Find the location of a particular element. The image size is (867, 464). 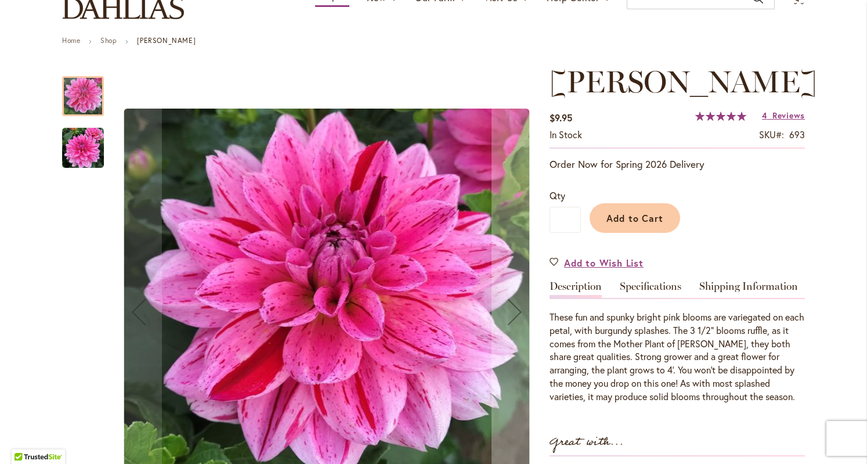

span: $9.95 is located at coordinates (561, 117).